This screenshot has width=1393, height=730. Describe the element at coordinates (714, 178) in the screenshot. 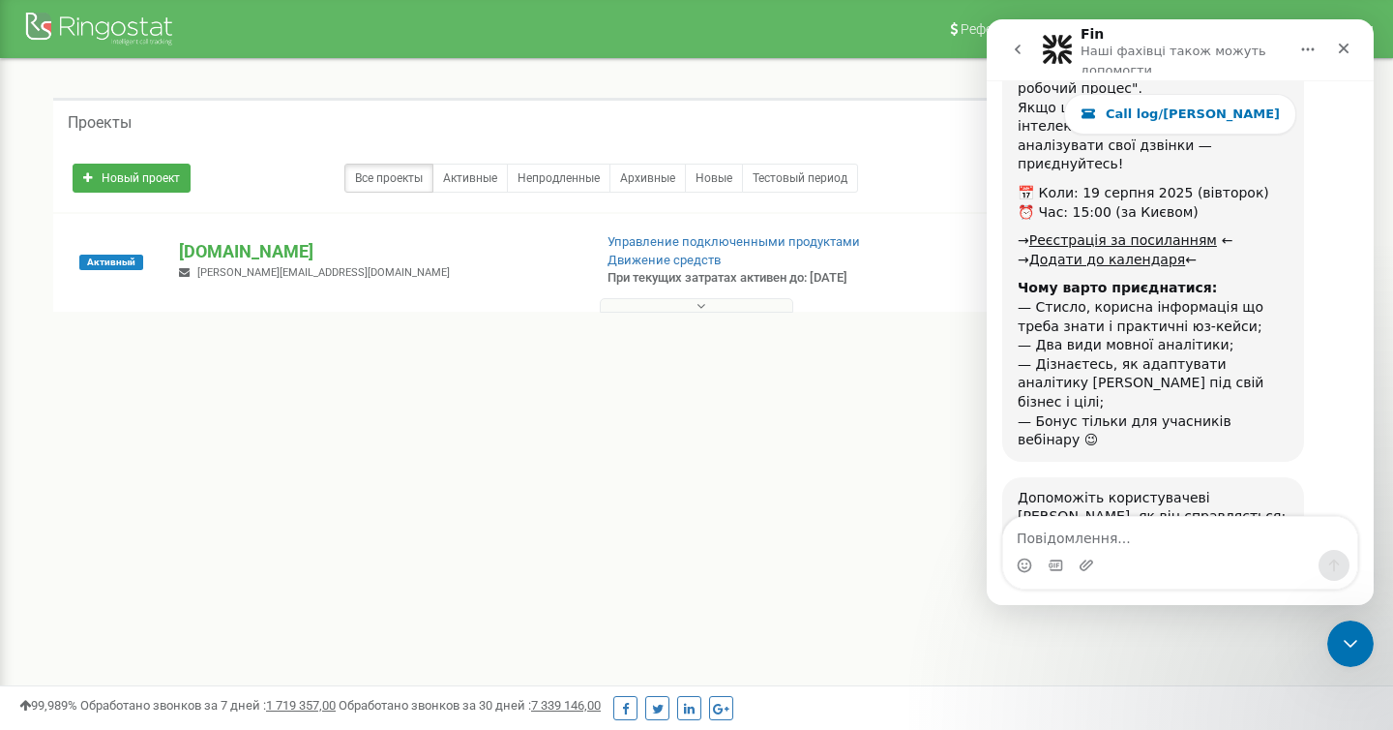

I see `a: Новые` at that location.